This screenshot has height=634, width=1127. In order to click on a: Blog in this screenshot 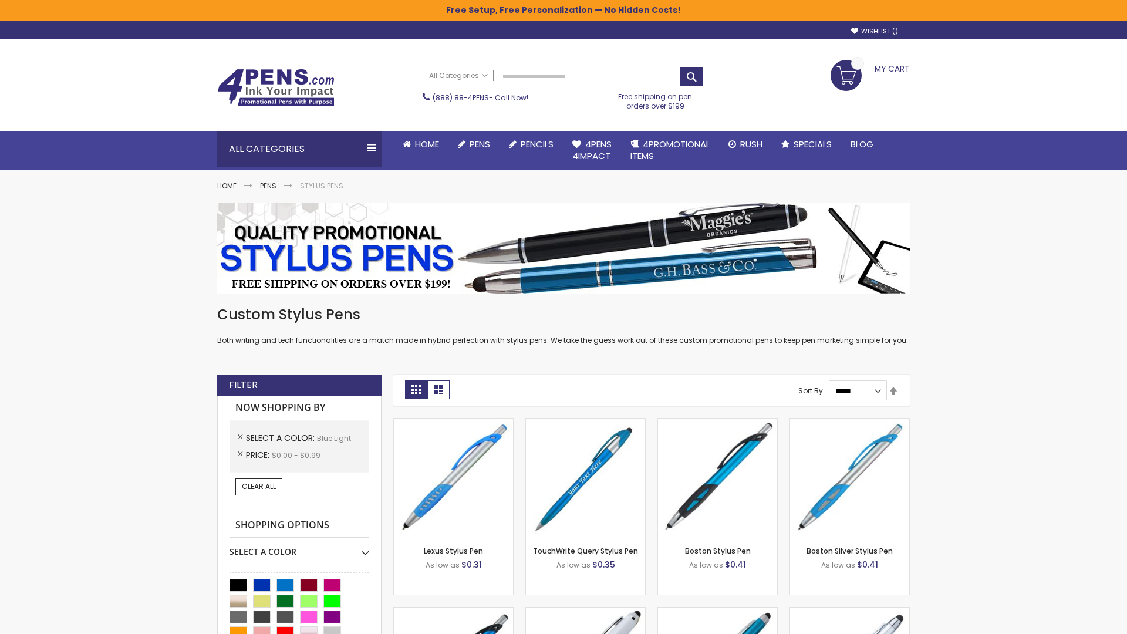, I will do `click(862, 144)`.